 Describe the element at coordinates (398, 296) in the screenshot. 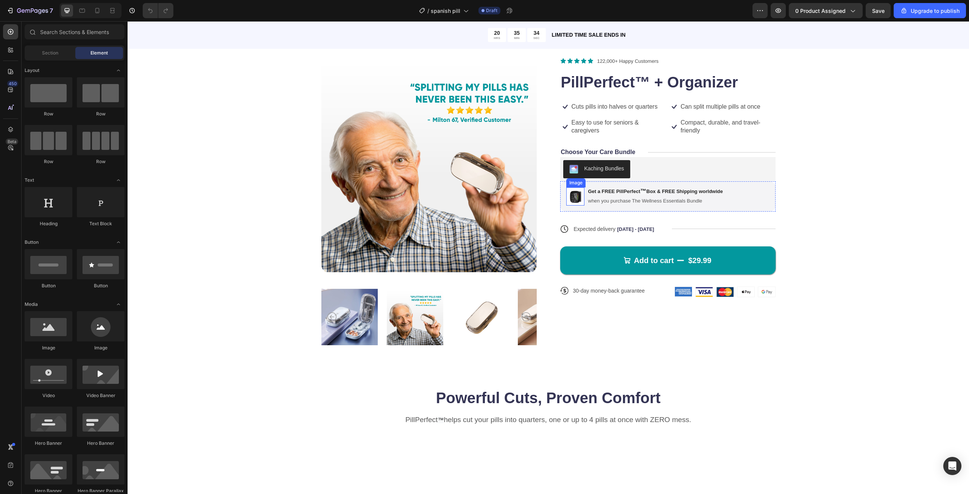

I see `button: Carousel Next Arrow` at that location.